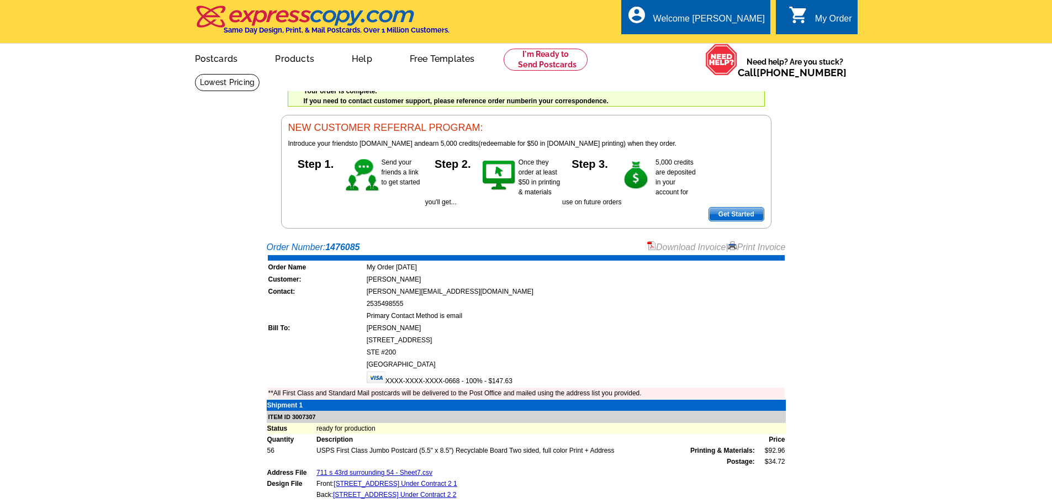  I want to click on img: visa.gif, so click(376, 377).